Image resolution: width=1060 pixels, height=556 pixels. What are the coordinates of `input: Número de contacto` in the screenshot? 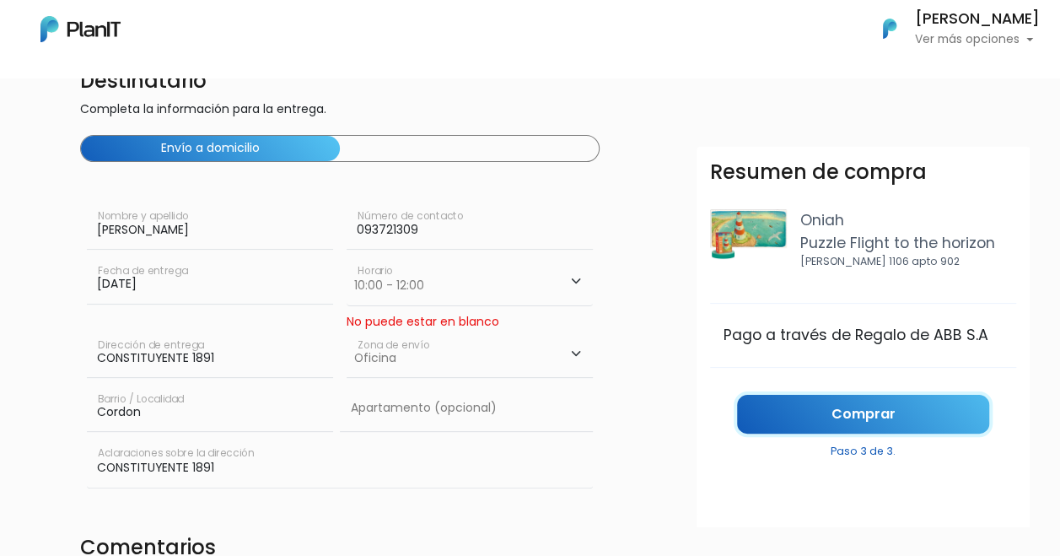 It's located at (470, 226).